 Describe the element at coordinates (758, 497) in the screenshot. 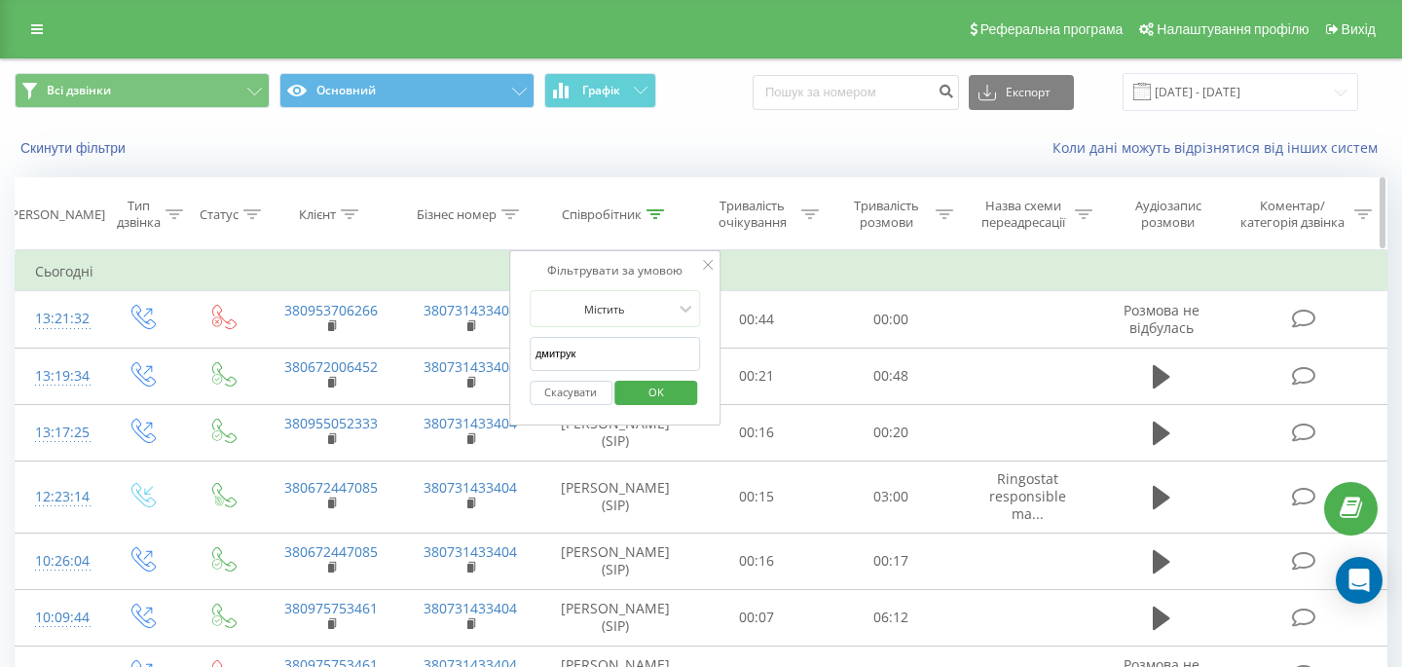

I see `td: 00:15` at that location.